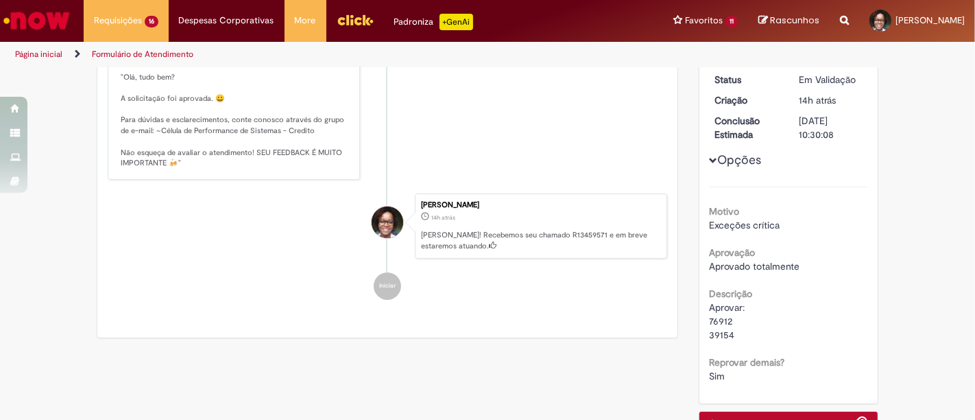 This screenshot has height=420, width=975. Describe the element at coordinates (831, 80) in the screenshot. I see `div: Em Validação` at that location.